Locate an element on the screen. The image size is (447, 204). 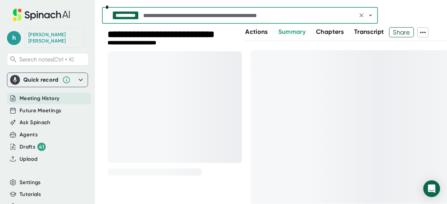
span: Tutorials is located at coordinates (30, 194).